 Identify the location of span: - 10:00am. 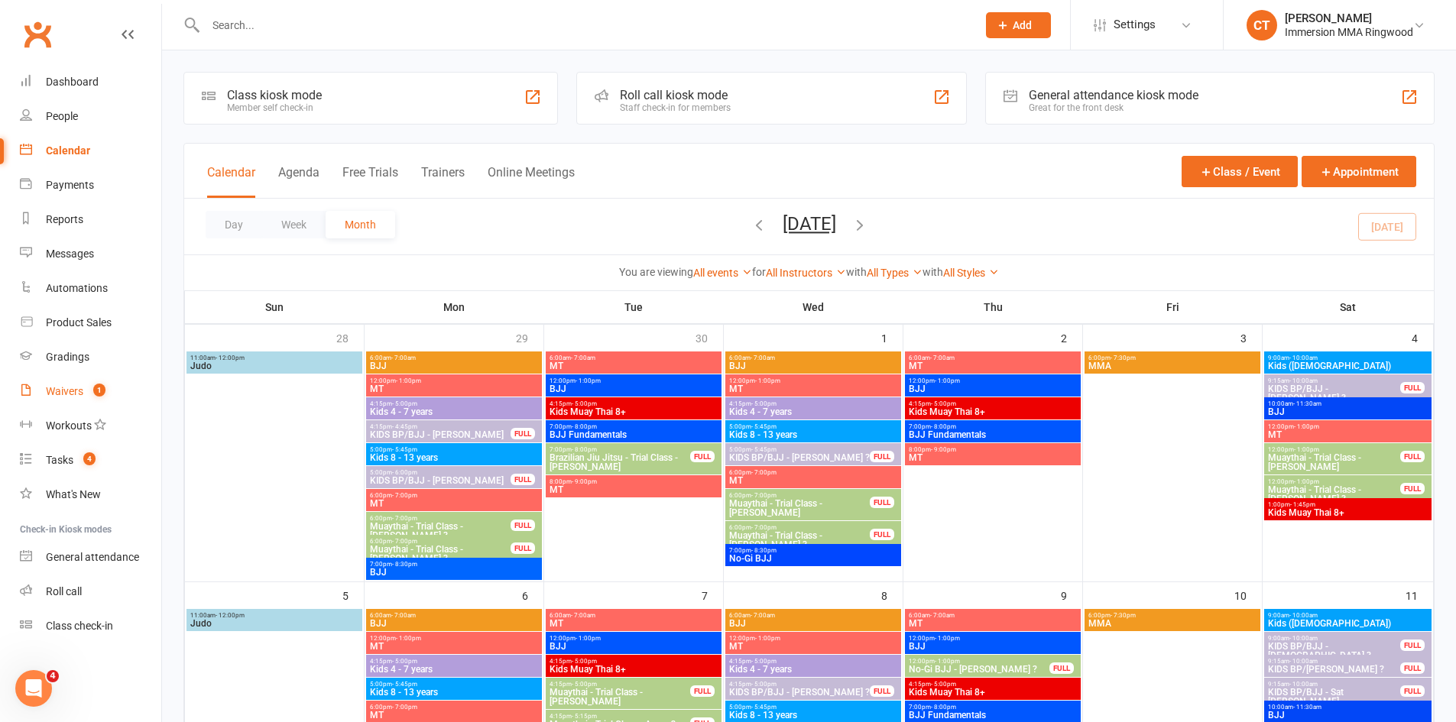
(1303, 358).